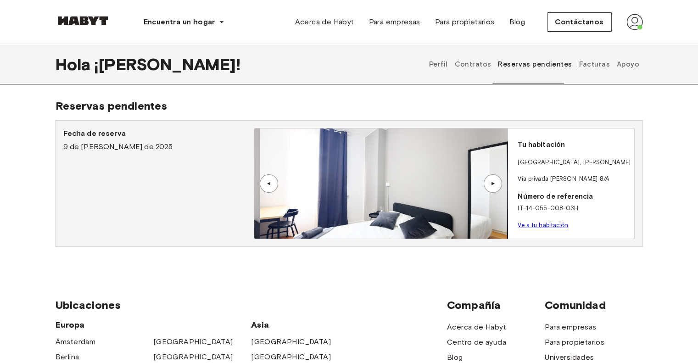 The width and height of the screenshot is (698, 363). What do you see at coordinates (594, 64) in the screenshot?
I see `font: Facturas` at bounding box center [594, 64].